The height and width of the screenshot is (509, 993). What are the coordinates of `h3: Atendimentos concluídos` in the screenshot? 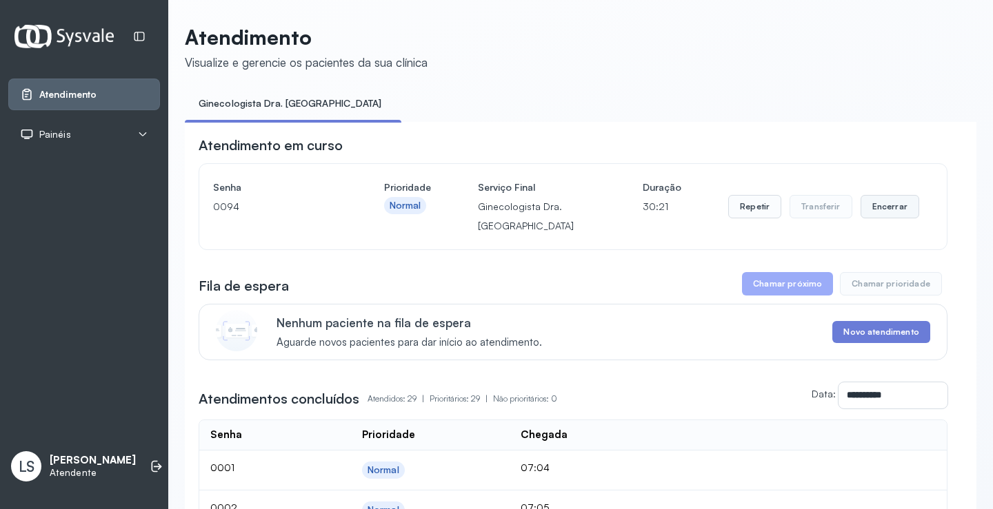 It's located at (278, 399).